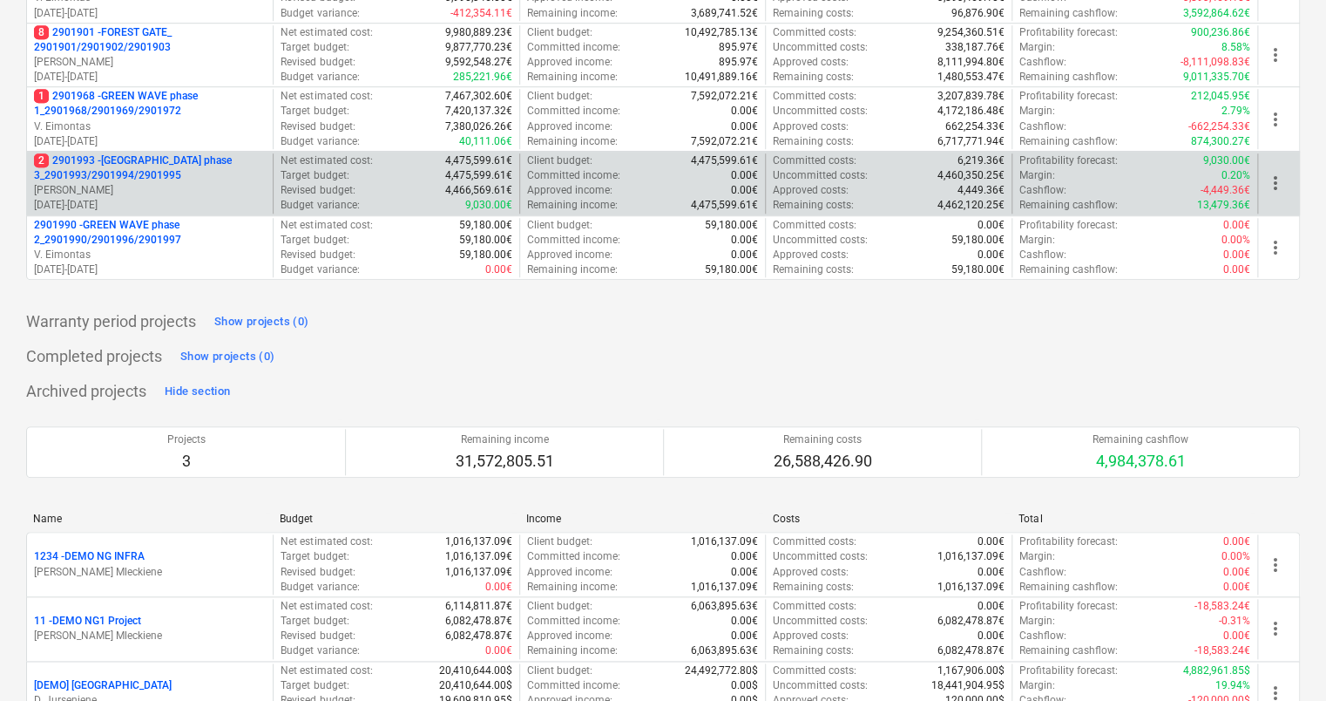 Image resolution: width=1326 pixels, height=701 pixels. Describe the element at coordinates (971, 77) in the screenshot. I see `p: 1,480,553.47€` at that location.